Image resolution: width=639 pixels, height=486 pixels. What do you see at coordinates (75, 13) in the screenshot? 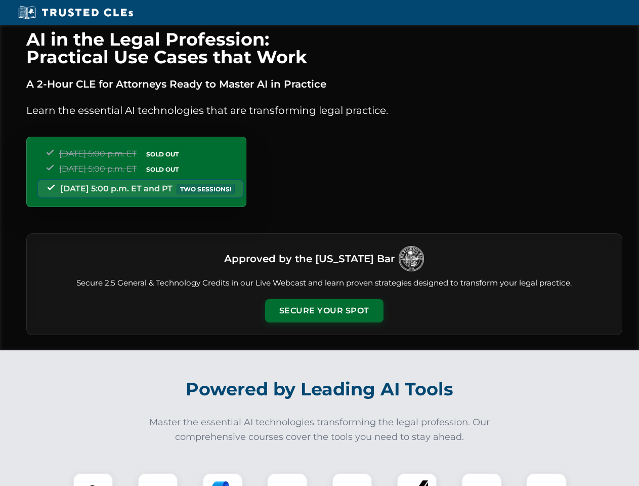
I see `img: Trusted CLEs` at bounding box center [75, 13].